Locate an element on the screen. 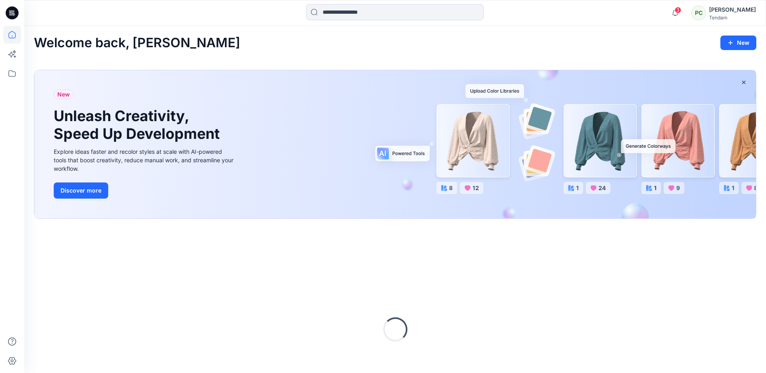 The height and width of the screenshot is (373, 766). div: Tendam is located at coordinates (732, 17).